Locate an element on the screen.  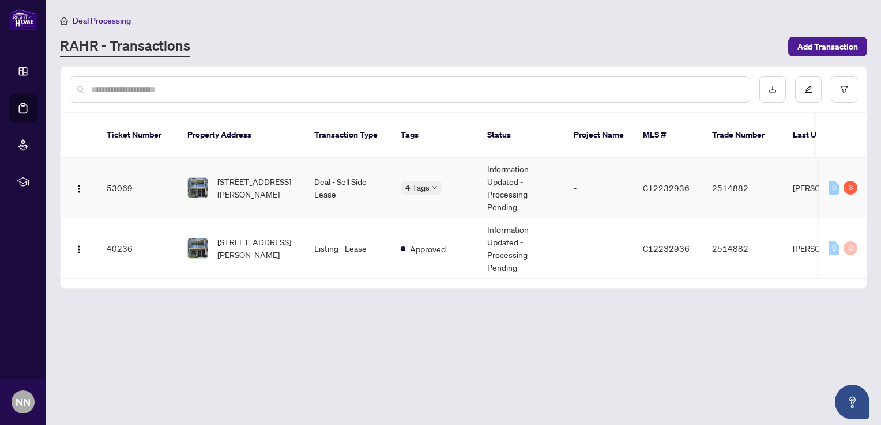
span: edit is located at coordinates (808, 89).